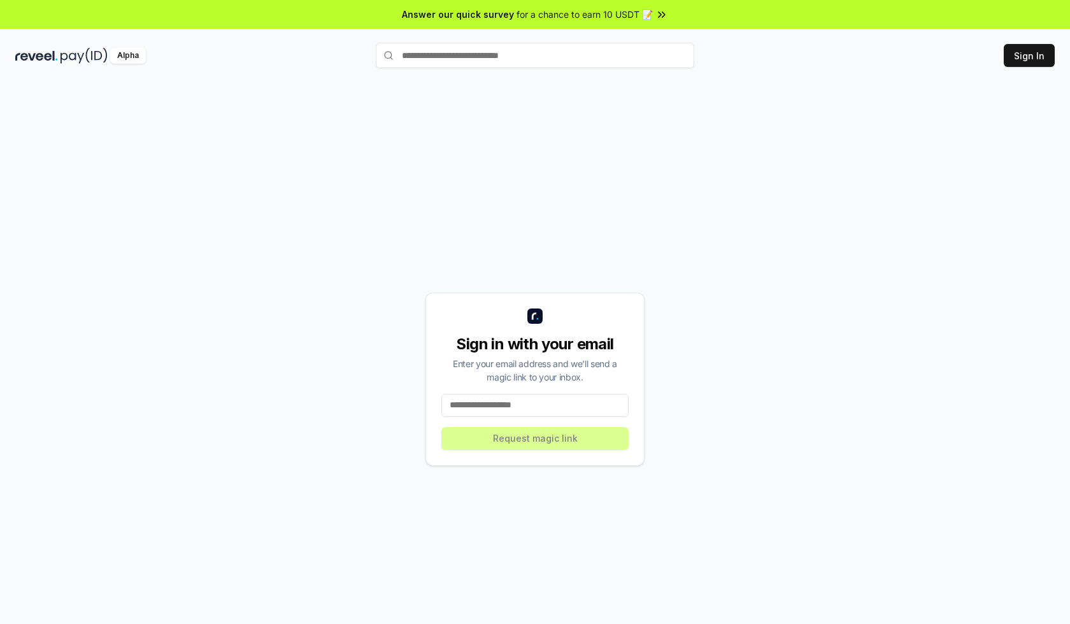 This screenshot has width=1070, height=624. I want to click on div: Enter your email address and we’ll send a magic link to your inbox., so click(535, 370).